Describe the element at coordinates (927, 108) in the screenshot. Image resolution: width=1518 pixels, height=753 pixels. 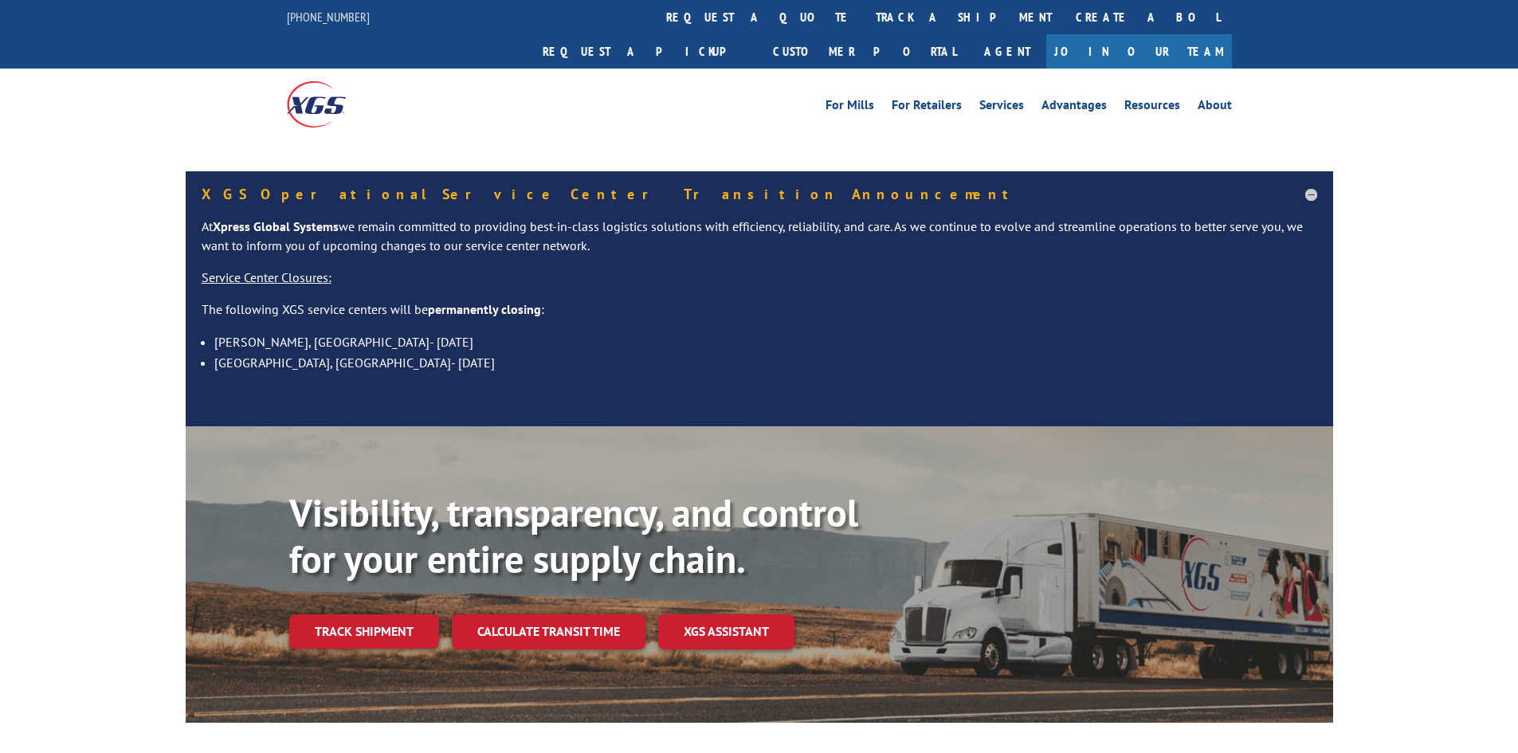
I see `a: For Retailers` at that location.